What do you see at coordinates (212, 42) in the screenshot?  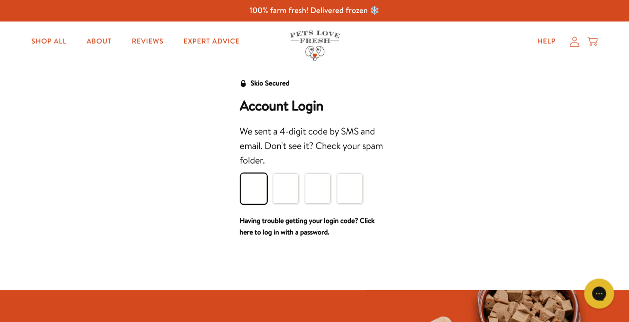 I see `a: Expert Advice` at bounding box center [212, 42].